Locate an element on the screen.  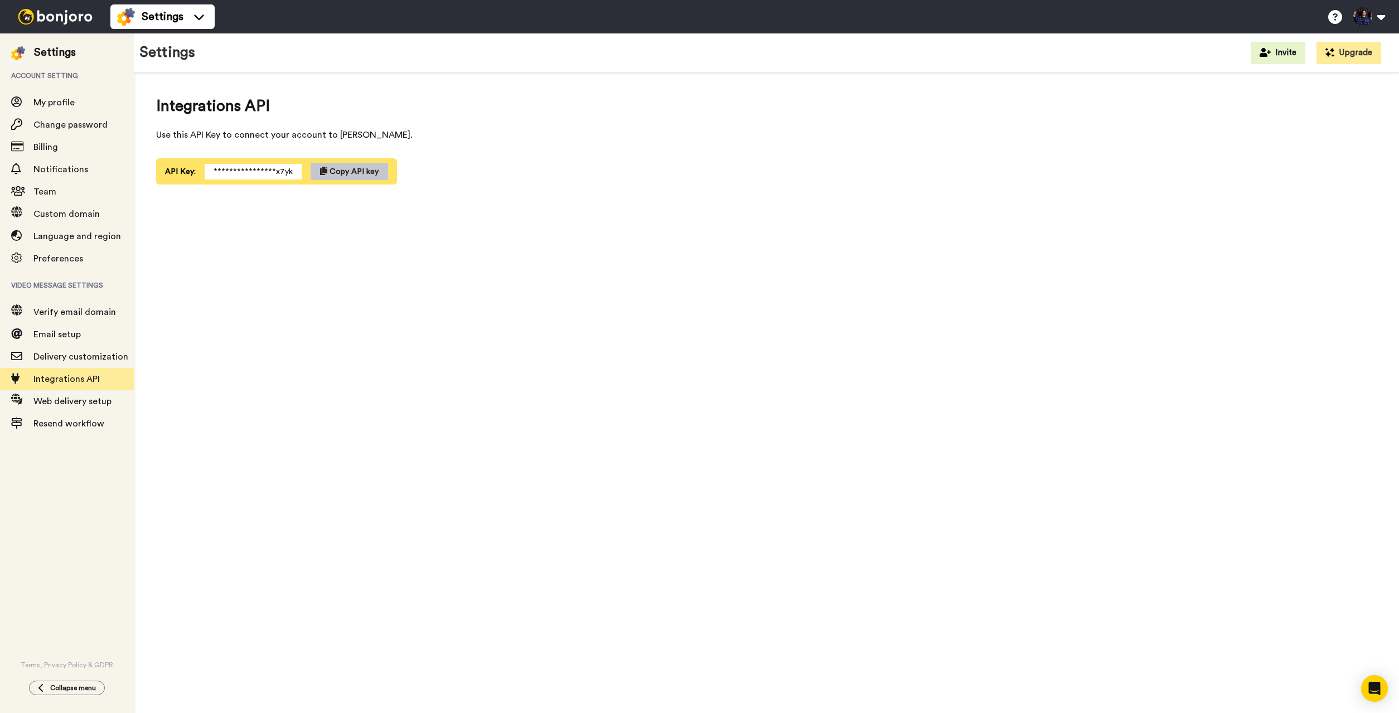
button: Copy API key is located at coordinates (349, 171).